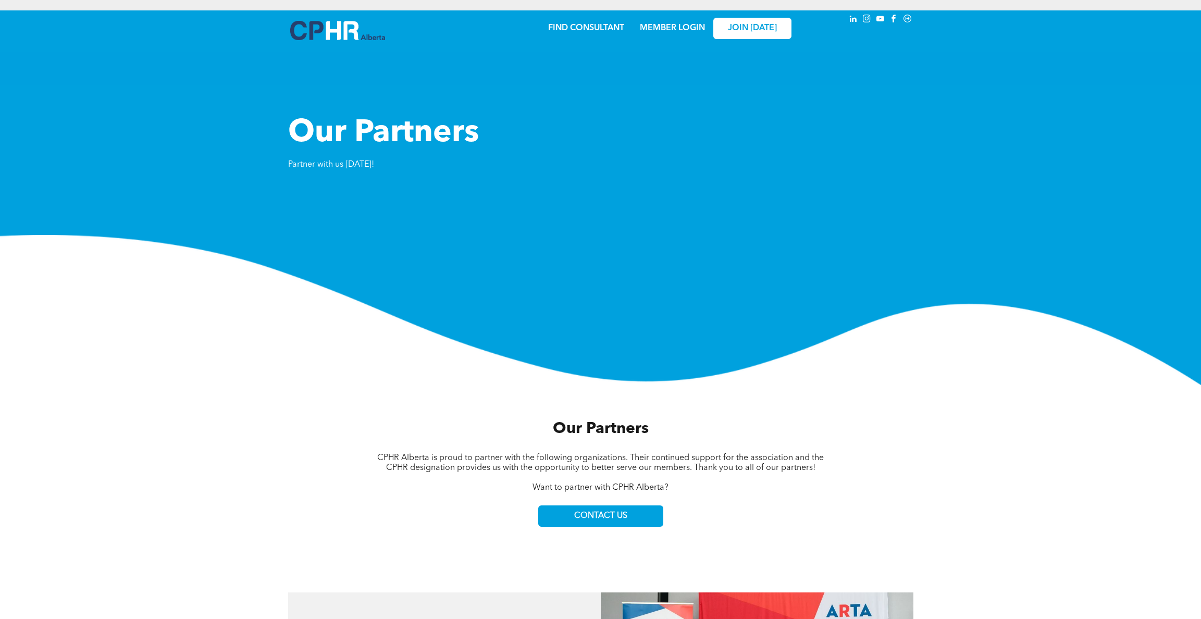 The image size is (1201, 619). Describe the element at coordinates (867, 20) in the screenshot. I see `a: instagram` at that location.